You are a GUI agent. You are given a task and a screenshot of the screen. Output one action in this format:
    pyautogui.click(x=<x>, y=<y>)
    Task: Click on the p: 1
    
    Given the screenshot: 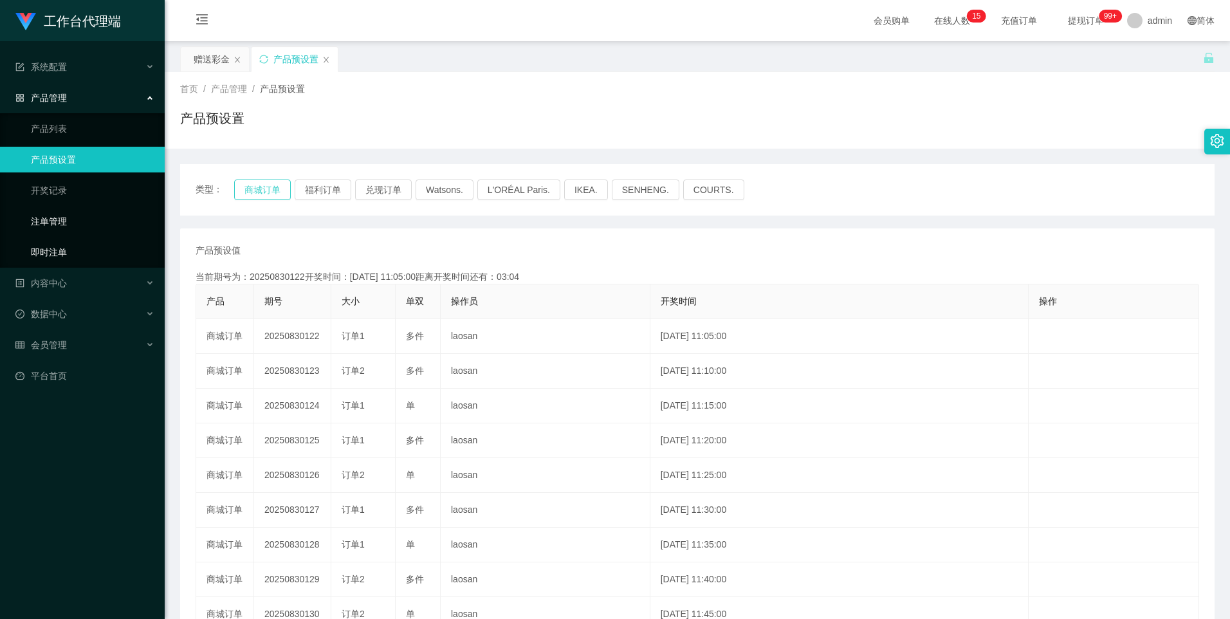 What is the action you would take?
    pyautogui.click(x=974, y=16)
    